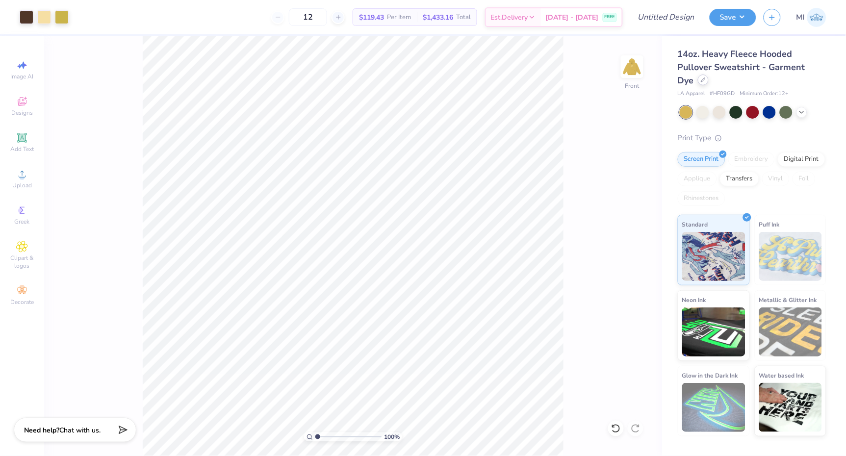 Image resolution: width=846 pixels, height=456 pixels. What do you see at coordinates (510, 17) in the screenshot?
I see `span: Est. Delivery` at bounding box center [510, 17].